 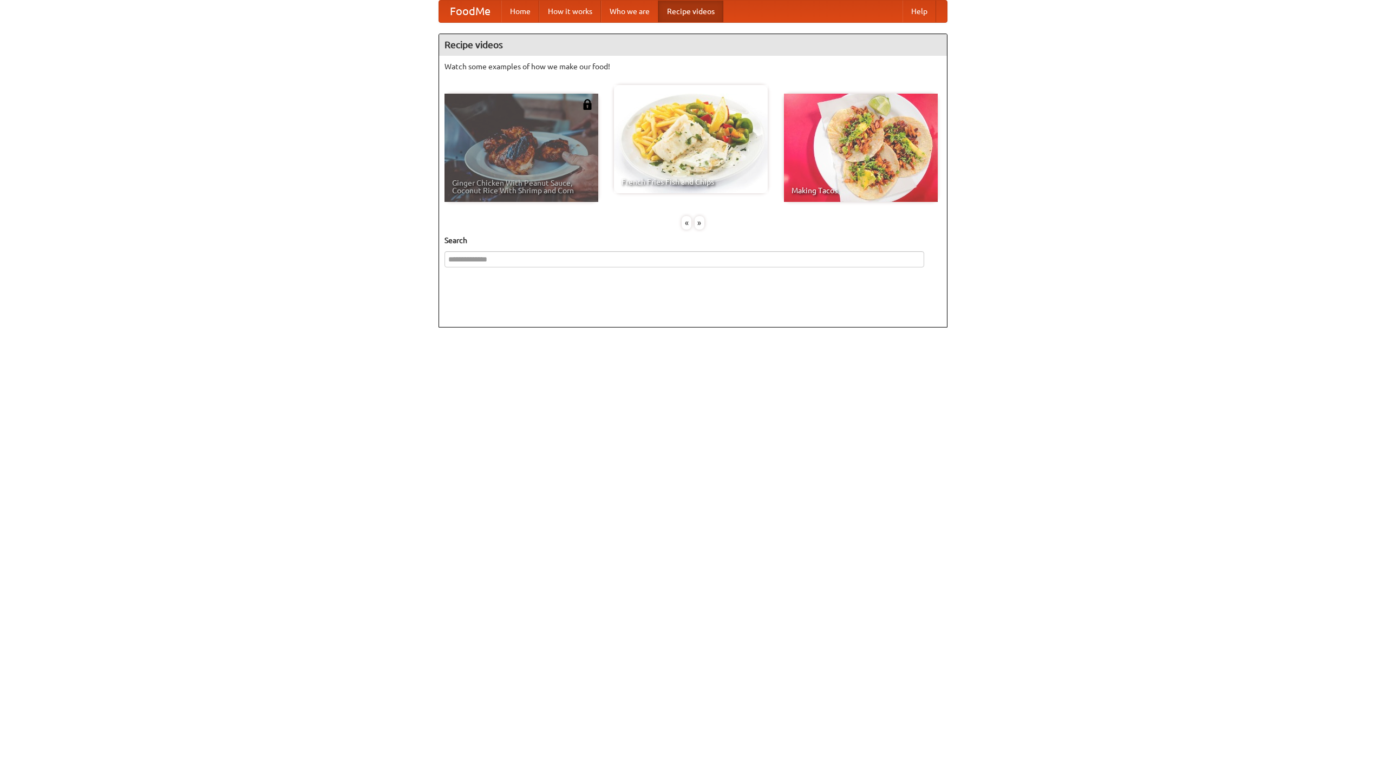 I want to click on a: Making Tacos, so click(x=861, y=148).